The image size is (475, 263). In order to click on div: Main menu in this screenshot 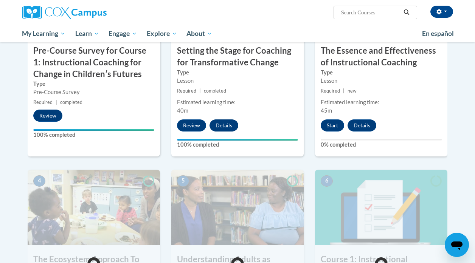, I will do `click(238, 34)`.